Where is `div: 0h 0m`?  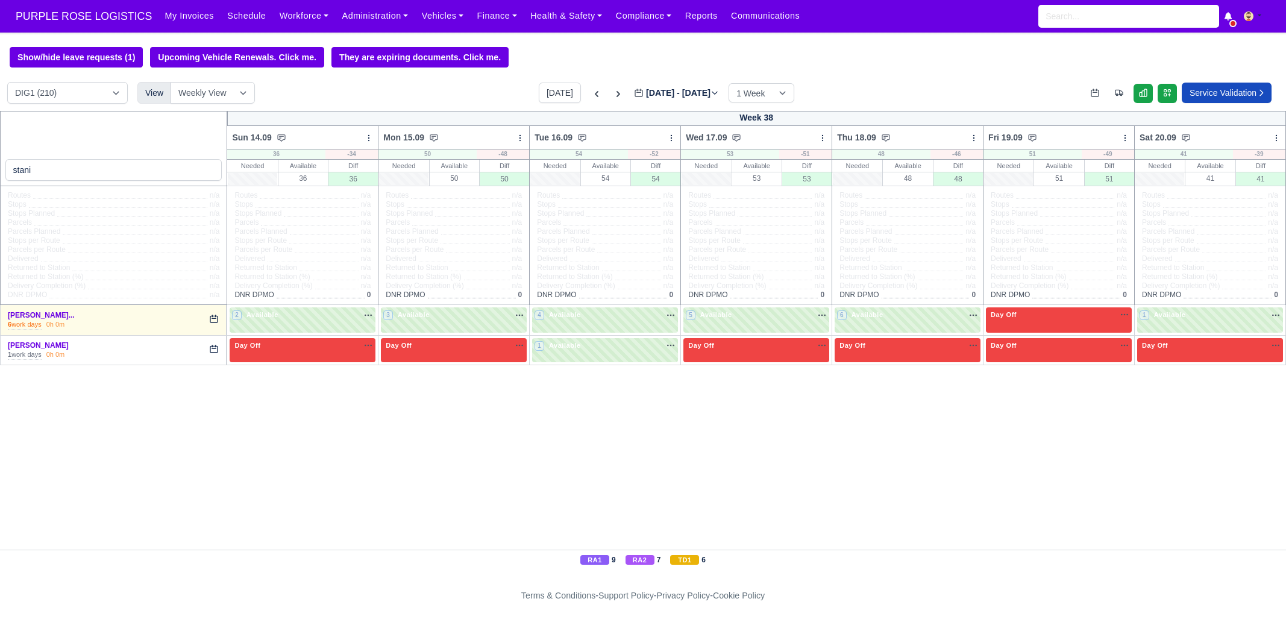 div: 0h 0m is located at coordinates (55, 355).